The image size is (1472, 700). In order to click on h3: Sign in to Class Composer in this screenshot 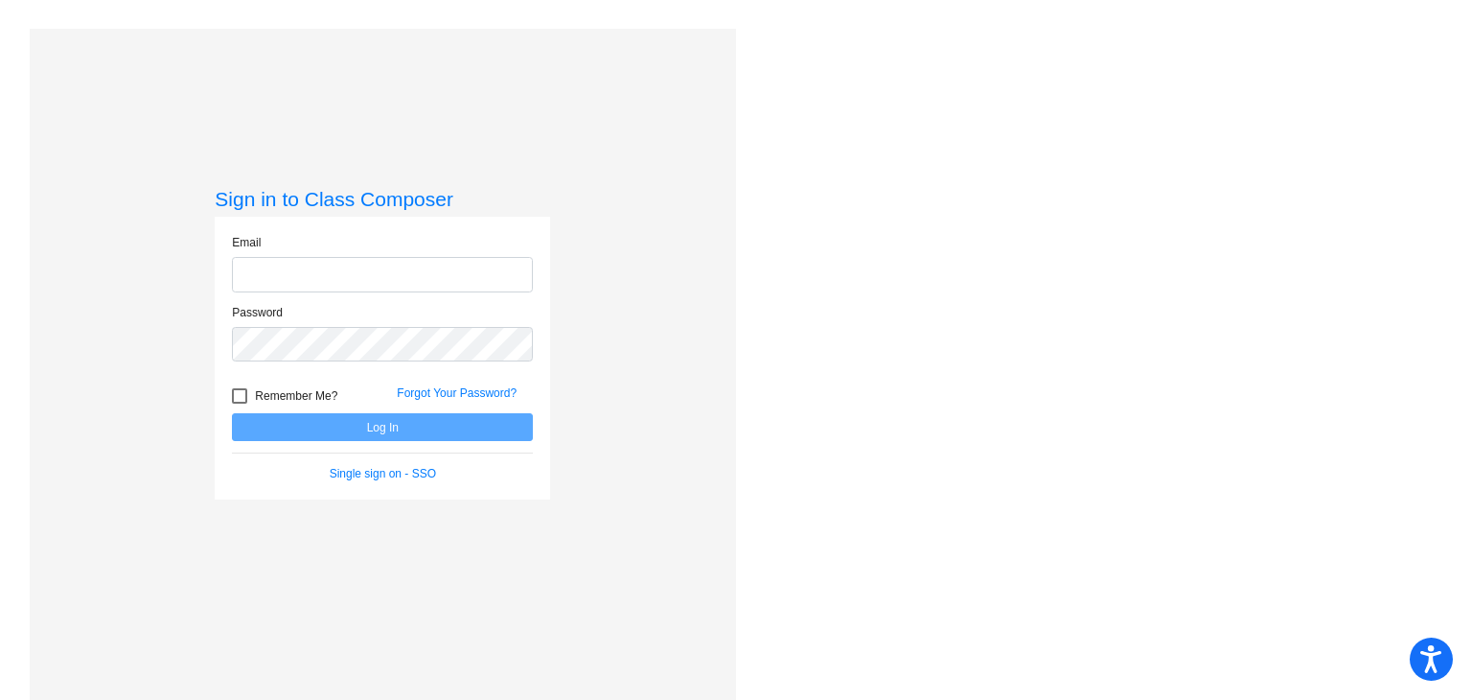, I will do `click(382, 198)`.